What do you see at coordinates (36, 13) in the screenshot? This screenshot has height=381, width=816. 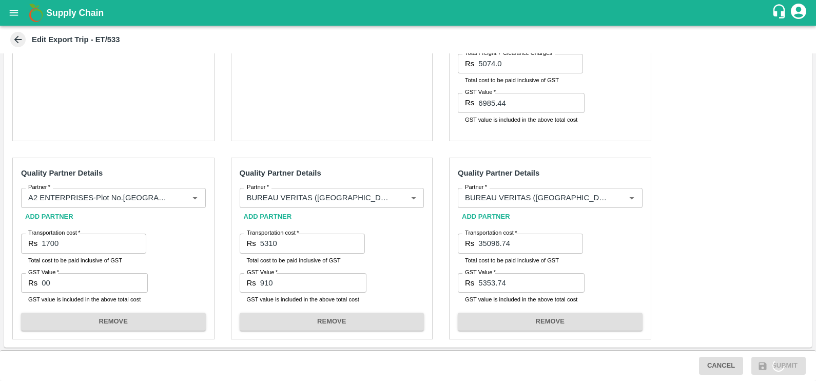 I see `img: logo` at bounding box center [36, 13].